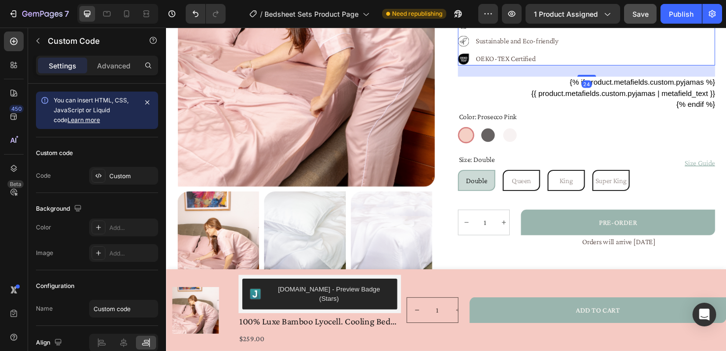 The width and height of the screenshot is (726, 351). What do you see at coordinates (384, 33) in the screenshot?
I see `p: OEKO-TEX Certified` at bounding box center [384, 33].